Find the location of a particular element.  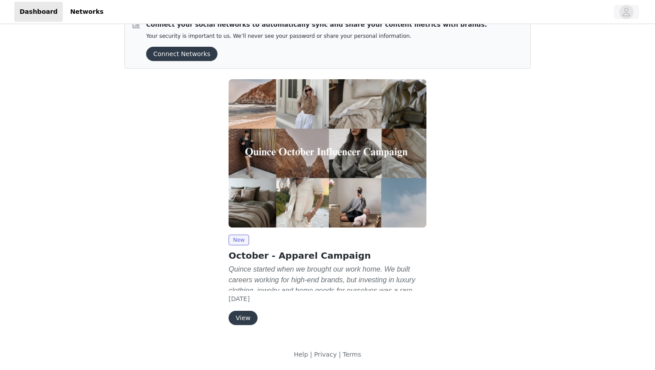

a: Help is located at coordinates (301, 355).